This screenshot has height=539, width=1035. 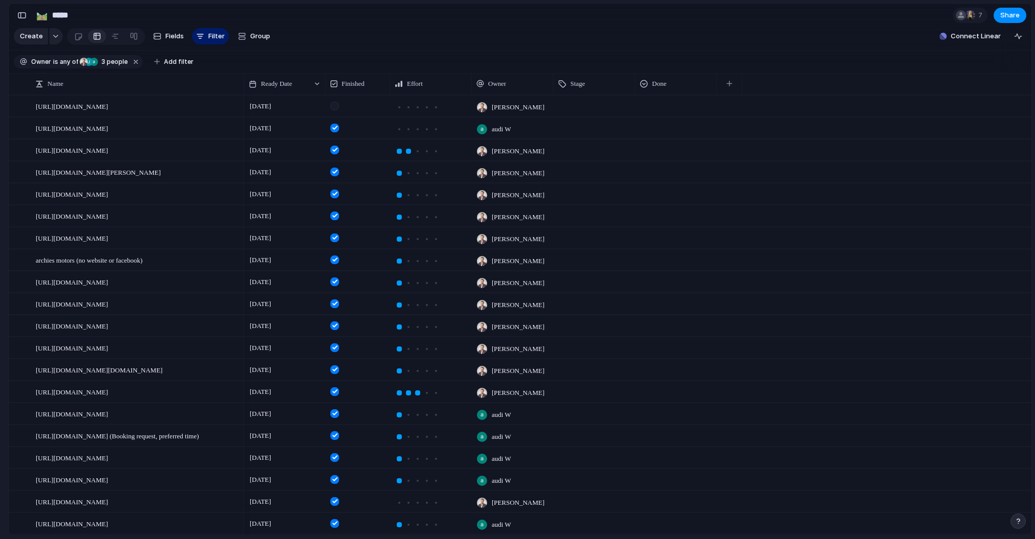 I want to click on button: 3 people, so click(x=104, y=62).